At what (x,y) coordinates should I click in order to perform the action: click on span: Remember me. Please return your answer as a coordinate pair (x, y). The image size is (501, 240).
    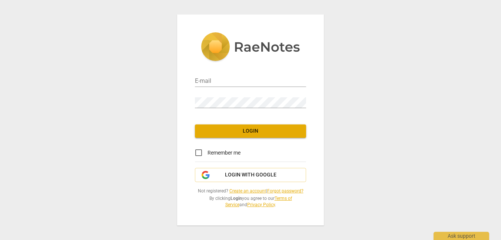
    Looking at the image, I should click on (224, 152).